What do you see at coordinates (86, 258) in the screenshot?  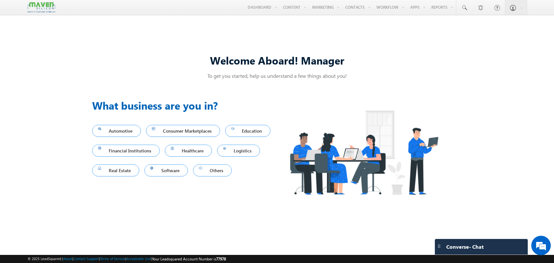 I see `a: Contact Support` at bounding box center [86, 258].